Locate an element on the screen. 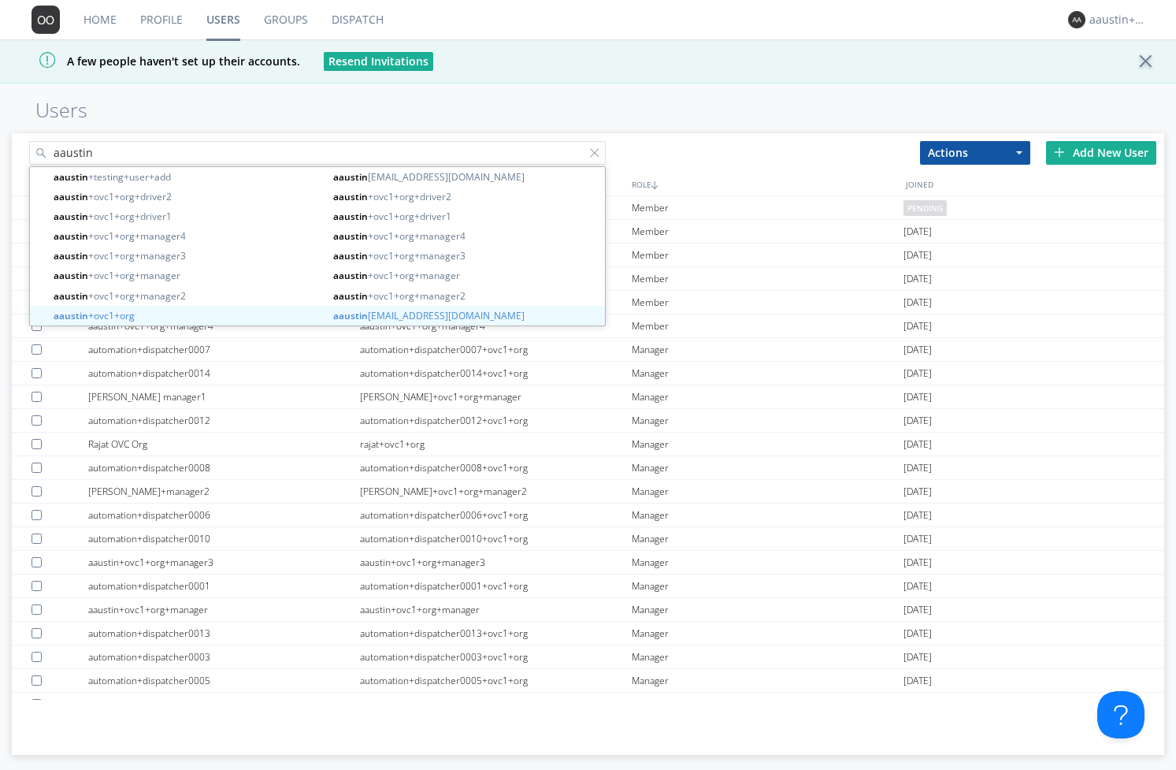  div: Rajat OVC Org is located at coordinates (224, 443).